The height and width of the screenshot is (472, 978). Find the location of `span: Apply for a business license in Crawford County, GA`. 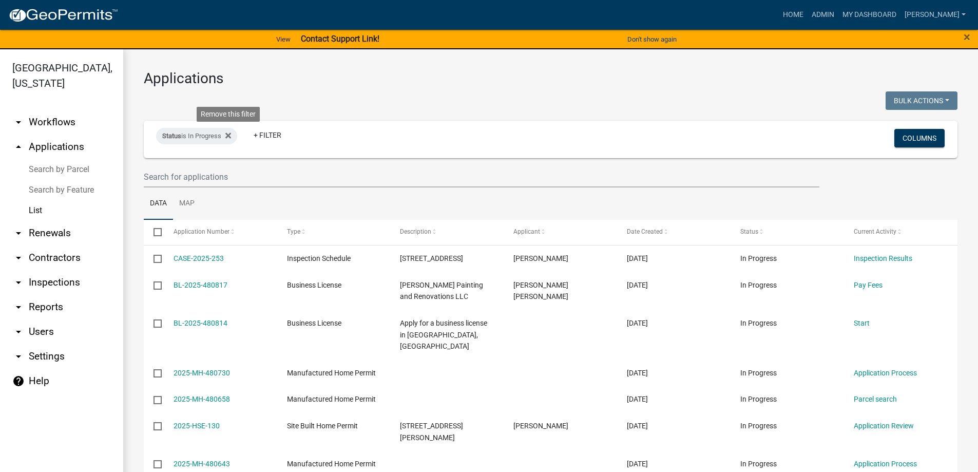

span: Apply for a business license in Crawford County, GA is located at coordinates (443, 335).